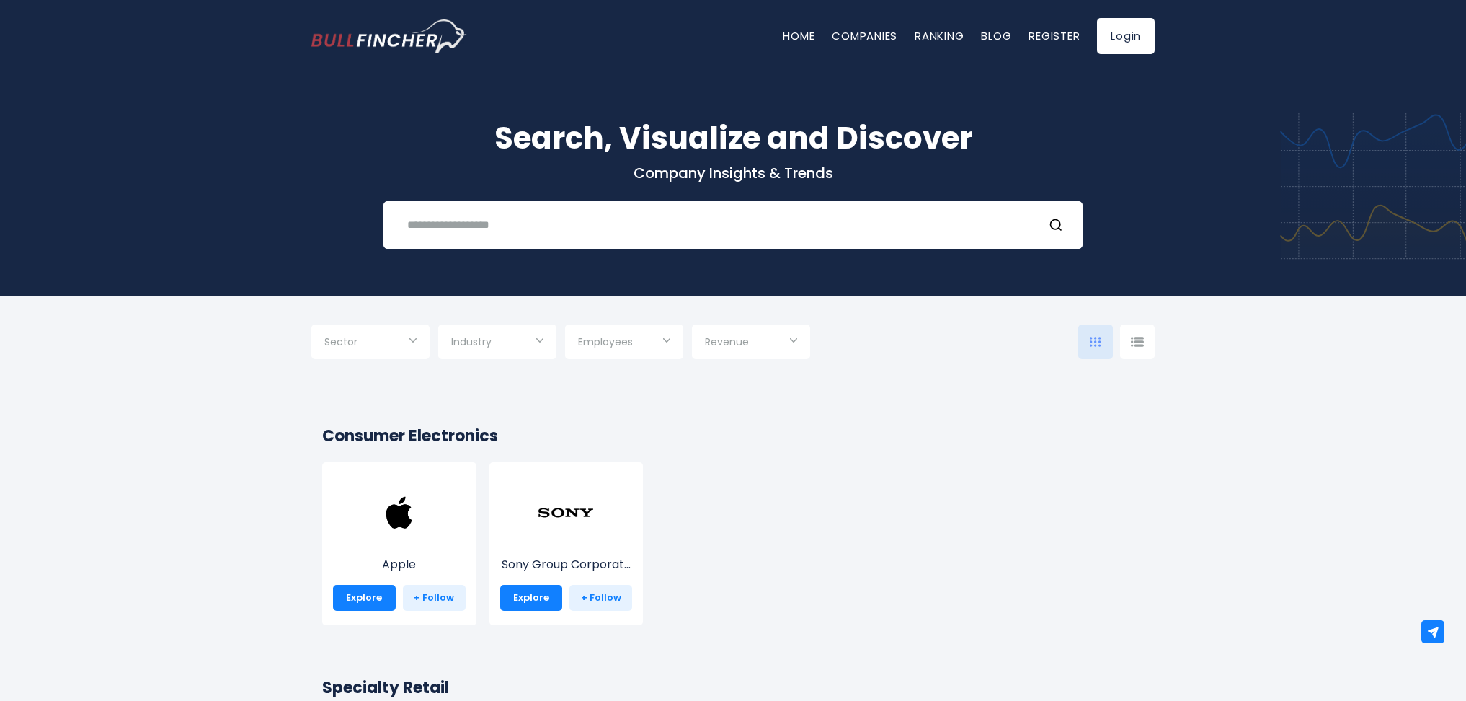 The height and width of the screenshot is (701, 1466). Describe the element at coordinates (996, 35) in the screenshot. I see `a: Blog` at that location.